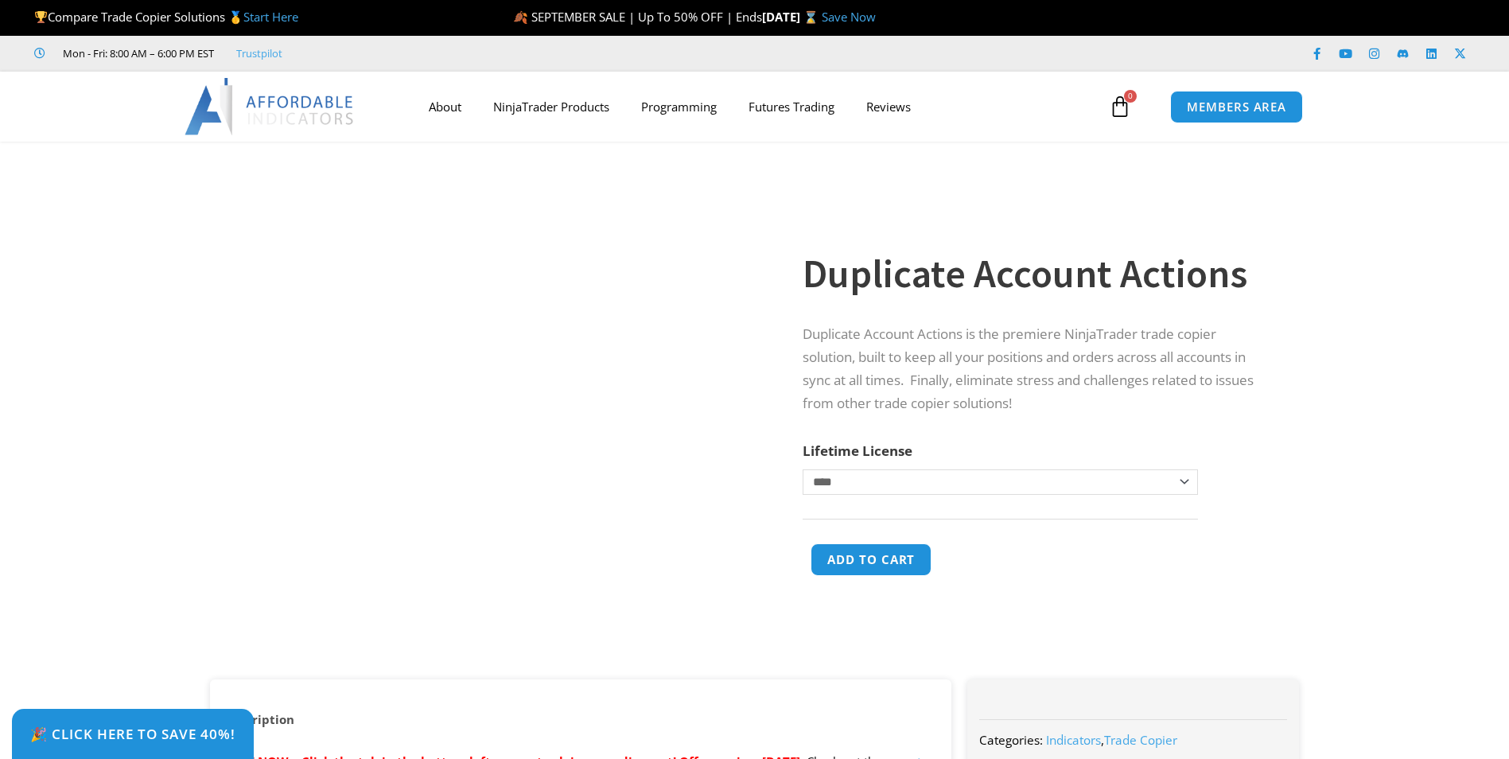 This screenshot has width=1509, height=759. I want to click on a: Save Now, so click(849, 17).